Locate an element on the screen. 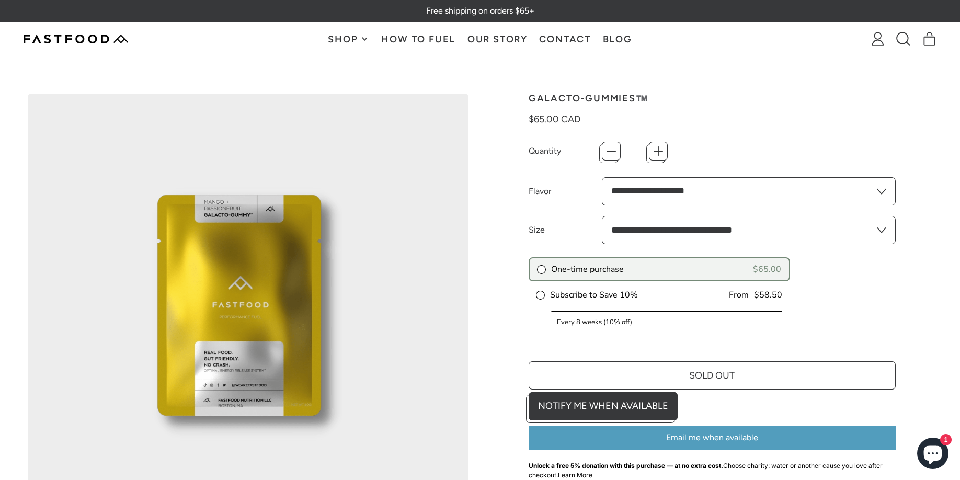 This screenshot has width=960, height=480. a: Notify Me When Available is located at coordinates (603, 406).